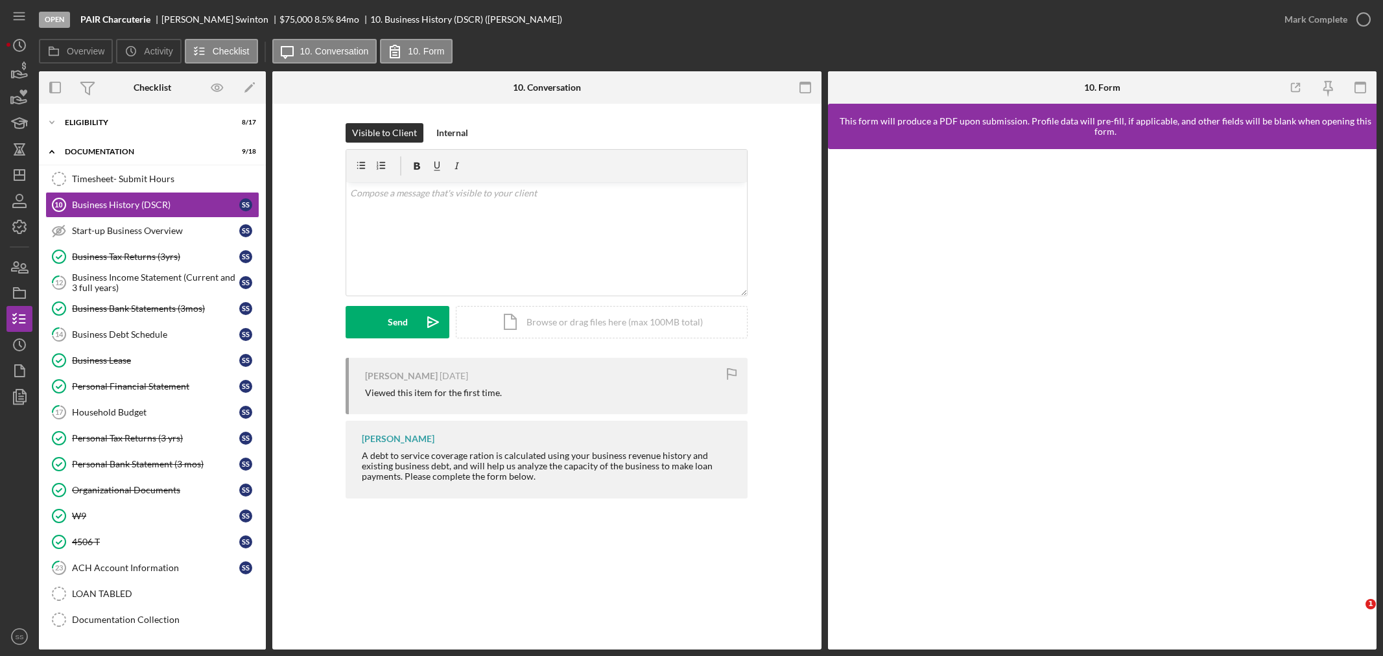 The width and height of the screenshot is (1383, 656). What do you see at coordinates (158, 51) in the screenshot?
I see `label: Activity` at bounding box center [158, 51].